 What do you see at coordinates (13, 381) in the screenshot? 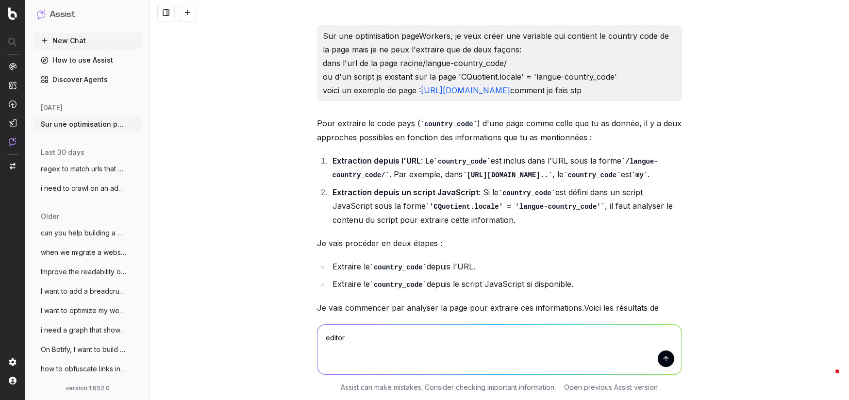
I see `img: My account` at bounding box center [13, 381].